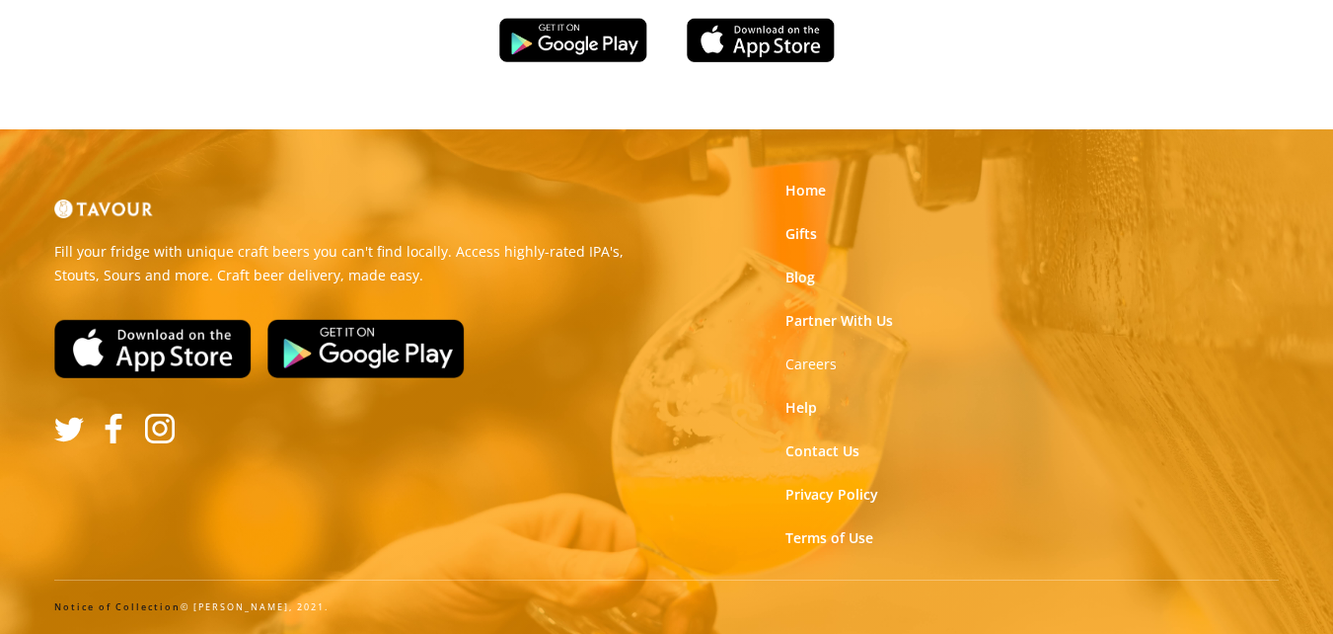  I want to click on a: Notice of Collection, so click(117, 606).